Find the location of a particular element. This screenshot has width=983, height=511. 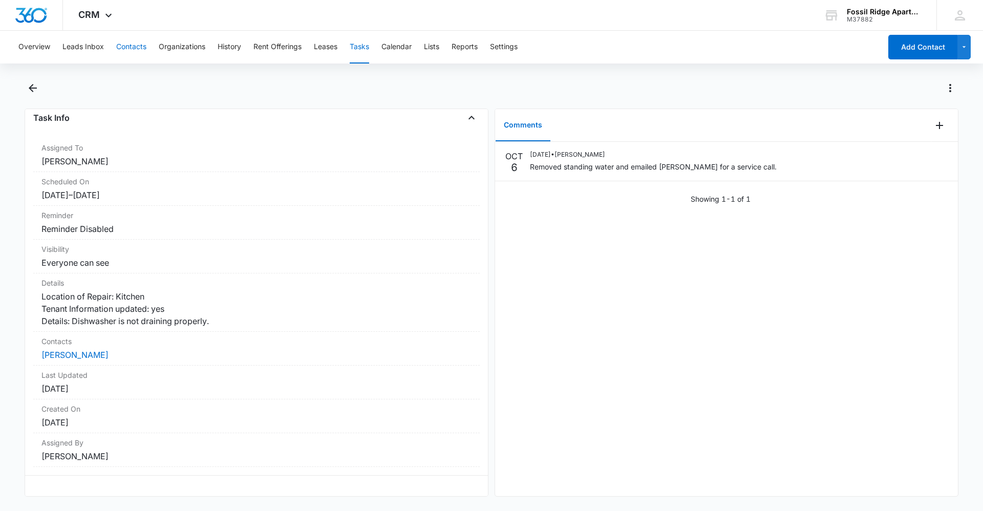

dt: Last Updated is located at coordinates (256, 375).